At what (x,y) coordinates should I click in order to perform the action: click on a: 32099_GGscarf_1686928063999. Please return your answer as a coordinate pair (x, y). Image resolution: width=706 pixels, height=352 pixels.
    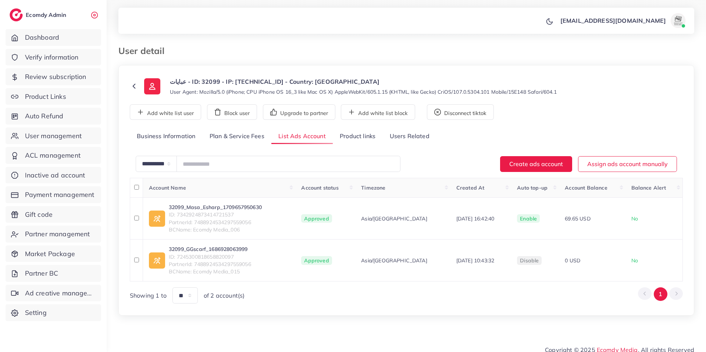
    Looking at the image, I should click on (210, 249).